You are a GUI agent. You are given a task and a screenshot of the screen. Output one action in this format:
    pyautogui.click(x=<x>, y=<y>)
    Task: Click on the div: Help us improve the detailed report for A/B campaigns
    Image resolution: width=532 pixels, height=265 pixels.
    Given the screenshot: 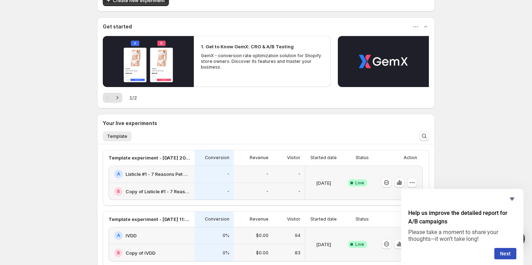 What is the action you would take?
    pyautogui.click(x=462, y=227)
    